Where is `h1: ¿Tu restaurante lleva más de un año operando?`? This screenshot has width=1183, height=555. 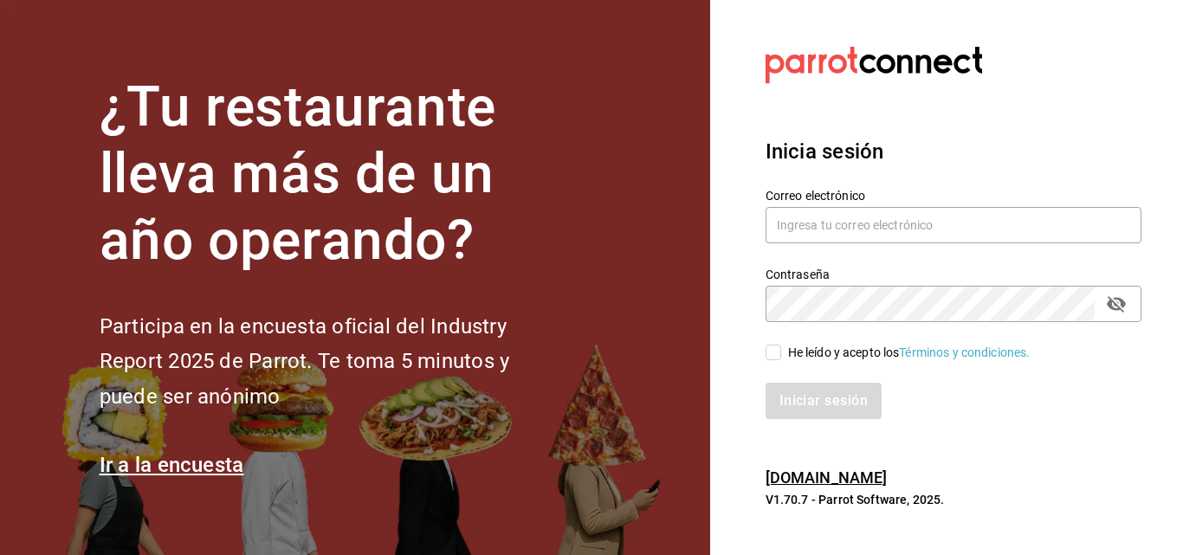 h1: ¿Tu restaurante lleva más de un año operando? is located at coordinates (333, 174).